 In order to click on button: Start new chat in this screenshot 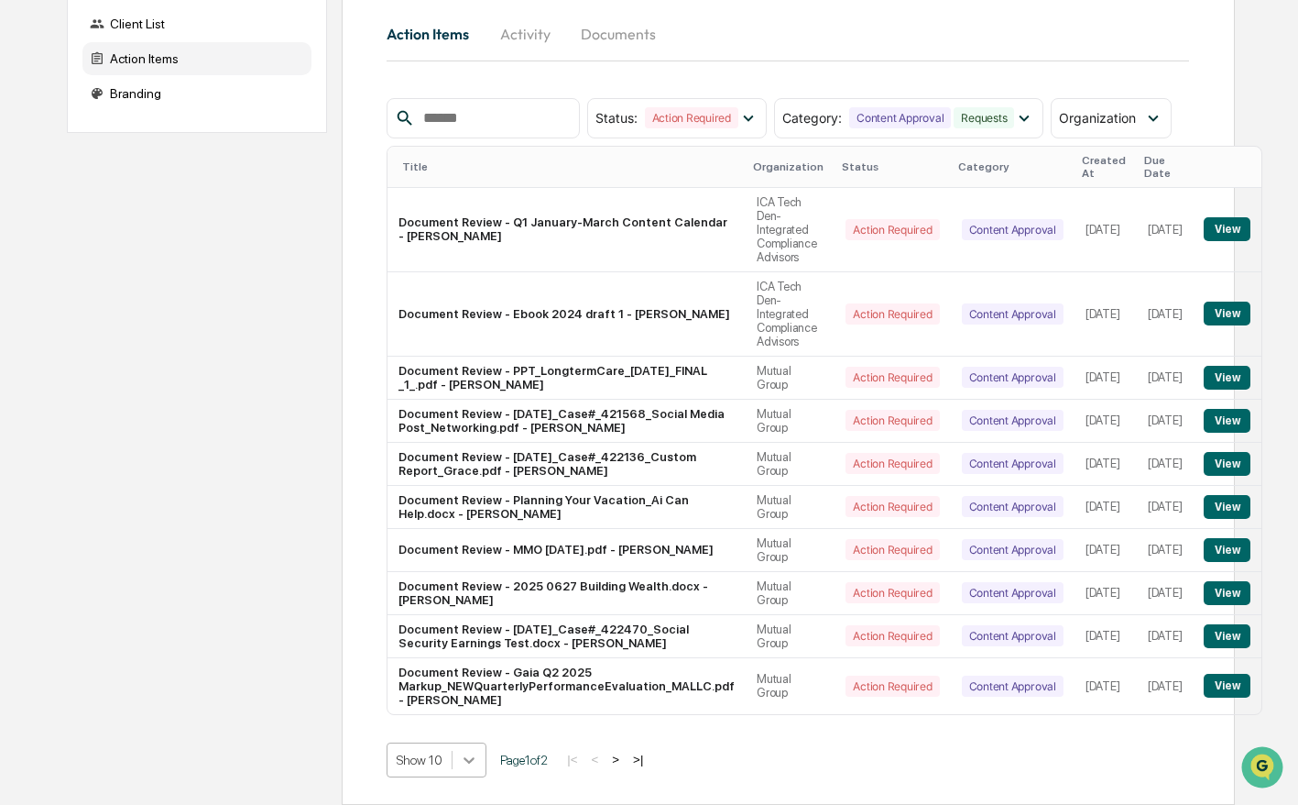, I will do `click(323, 157)`.